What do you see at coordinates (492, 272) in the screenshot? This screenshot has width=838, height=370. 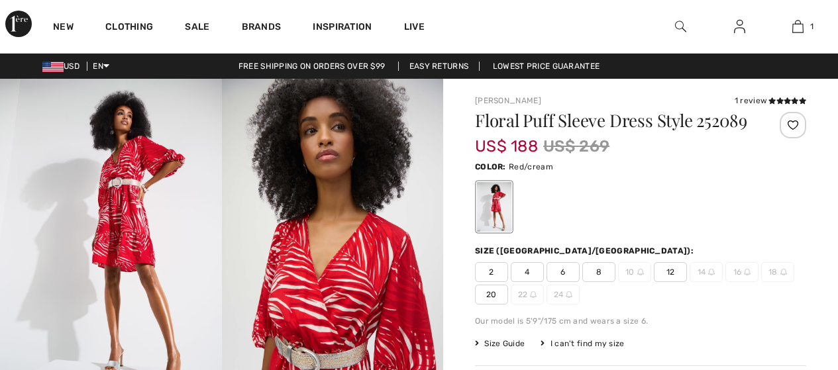 I see `span: 2` at bounding box center [492, 272].